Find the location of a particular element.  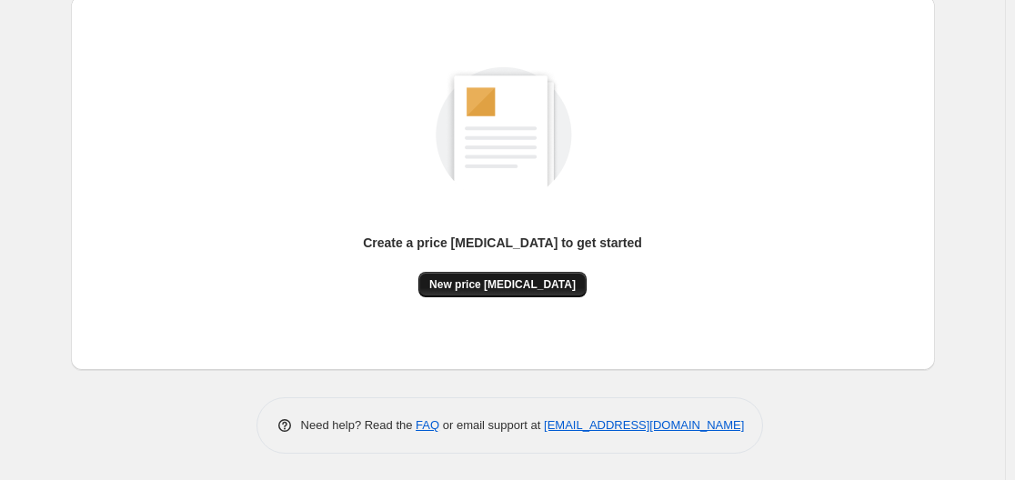

span: Need help? Read the is located at coordinates (358, 425).